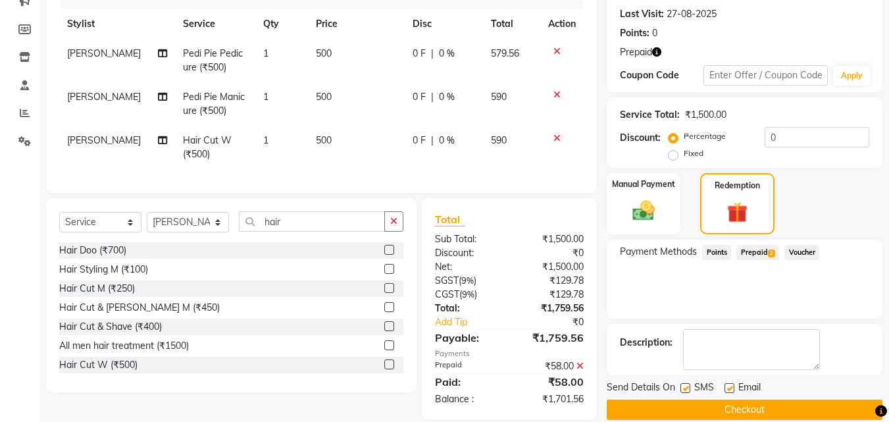  I want to click on div: Total:, so click(467, 308).